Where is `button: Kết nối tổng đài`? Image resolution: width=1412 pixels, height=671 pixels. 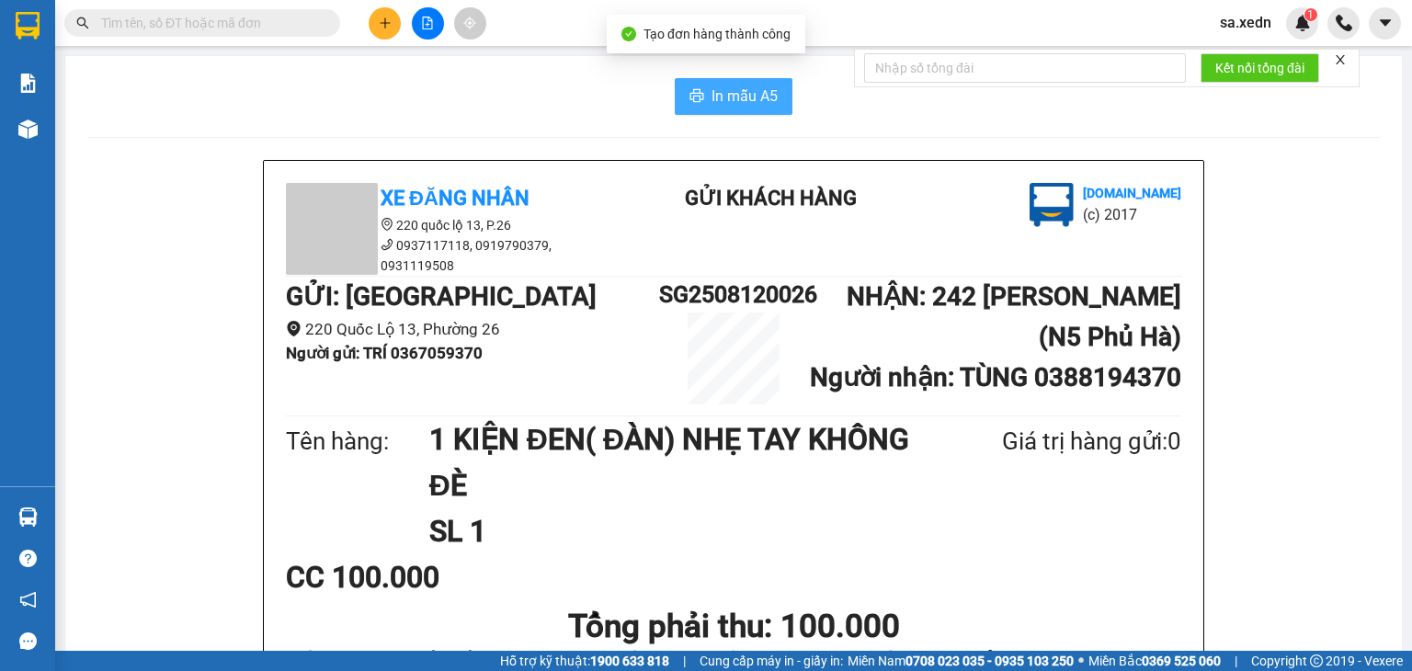
button: Kết nối tổng đài is located at coordinates (1259, 68).